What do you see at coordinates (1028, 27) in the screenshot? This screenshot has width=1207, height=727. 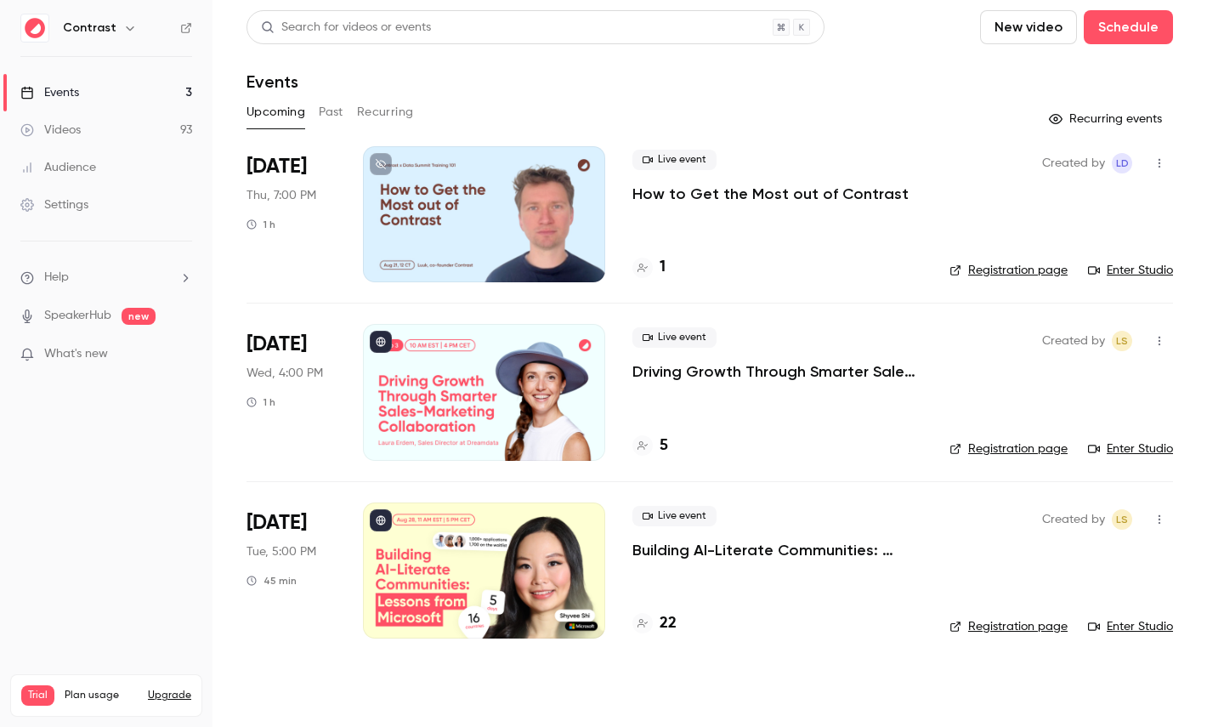 I see `button: New video` at bounding box center [1028, 27].